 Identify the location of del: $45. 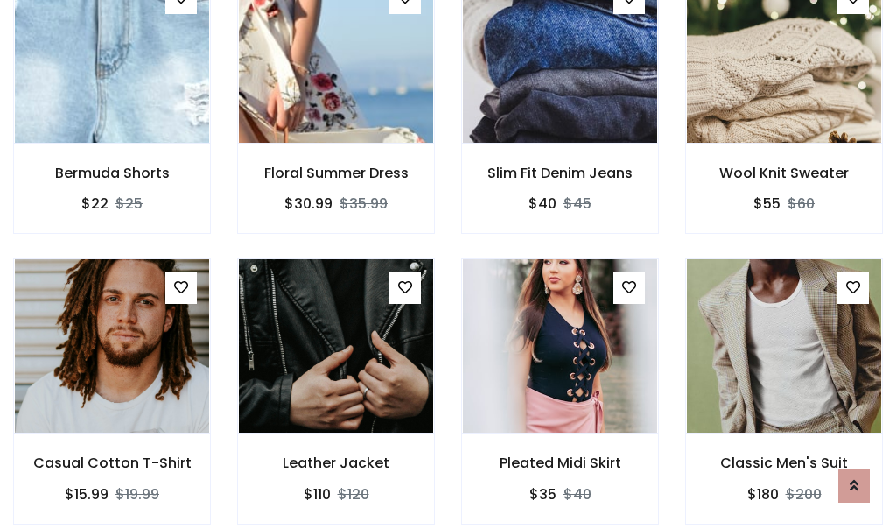
(578, 203).